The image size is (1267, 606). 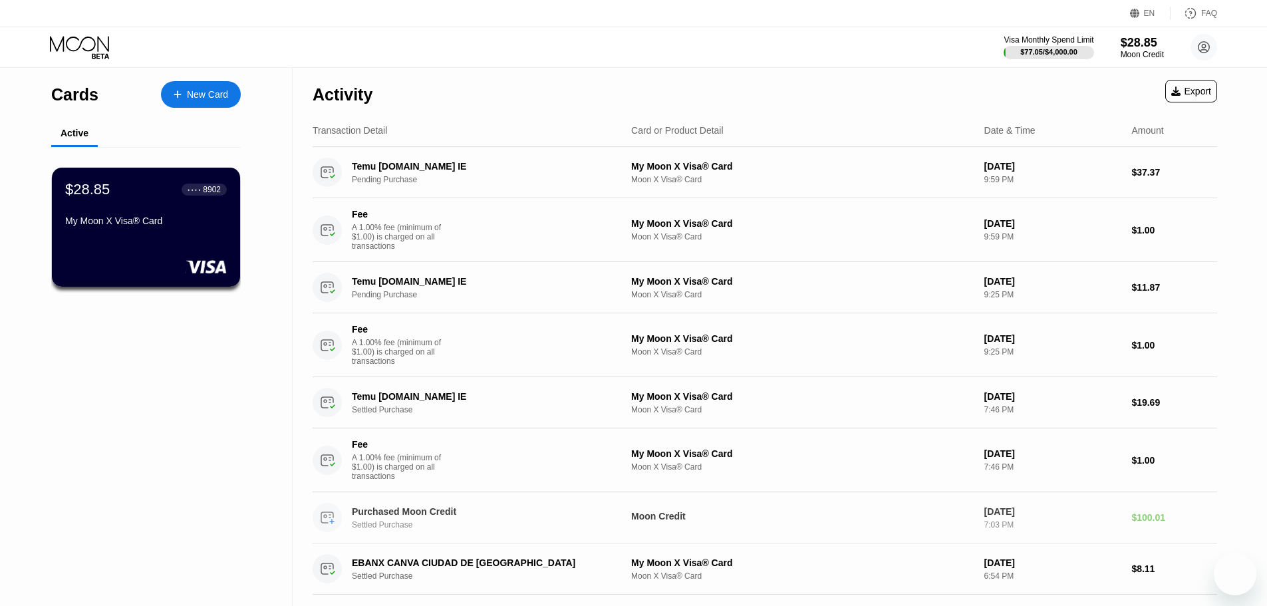 I want to click on div: $8.11, so click(x=1174, y=569).